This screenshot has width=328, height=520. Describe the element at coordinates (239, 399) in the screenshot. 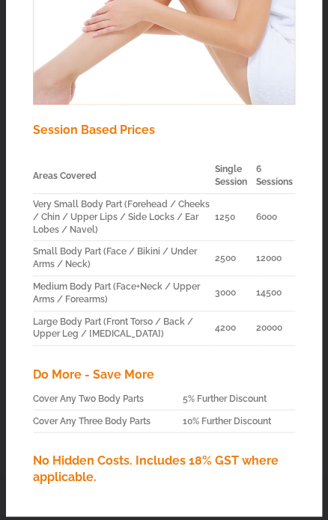

I see `td: 5% Further Discount` at that location.